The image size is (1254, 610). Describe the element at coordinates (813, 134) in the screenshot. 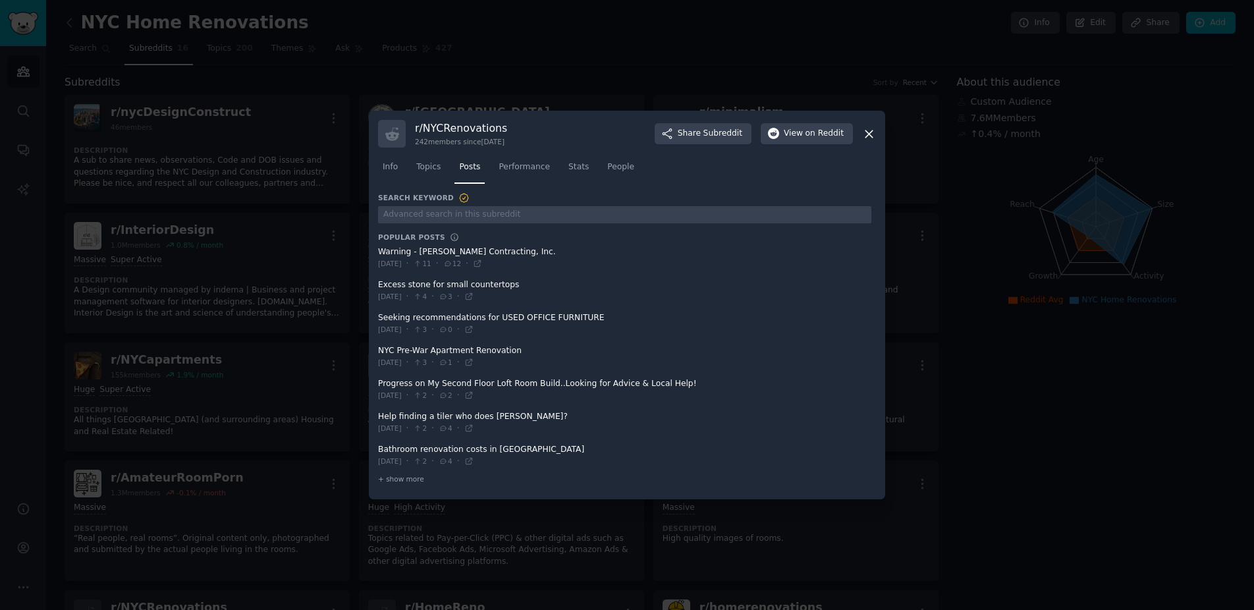

I see `span: View` at that location.